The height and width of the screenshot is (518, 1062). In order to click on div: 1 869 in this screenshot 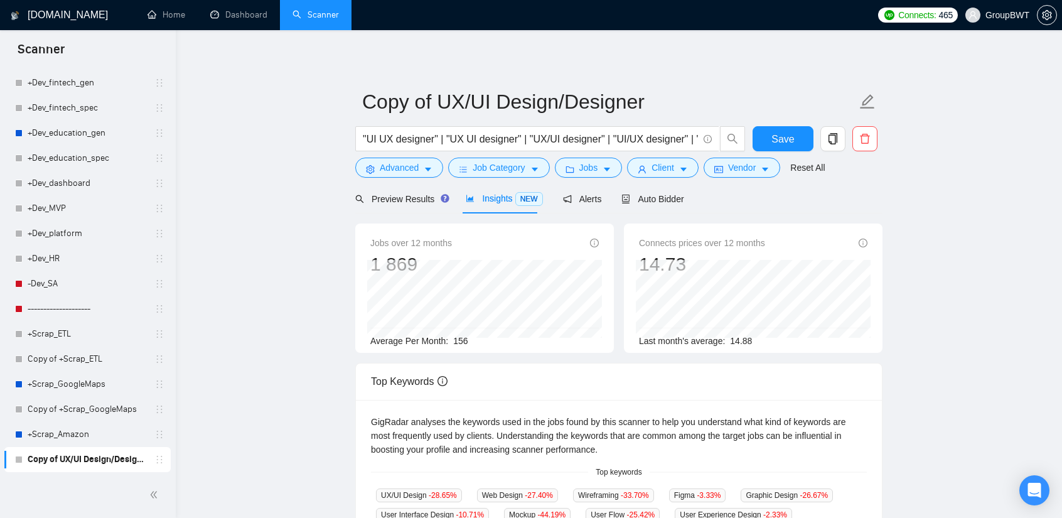, I will do `click(411, 264)`.